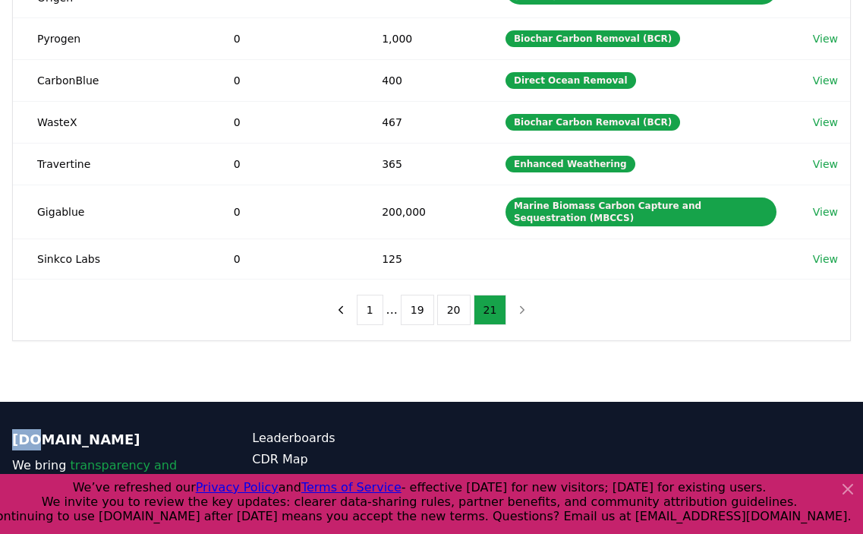 The width and height of the screenshot is (863, 534). I want to click on td: 200,000, so click(419, 211).